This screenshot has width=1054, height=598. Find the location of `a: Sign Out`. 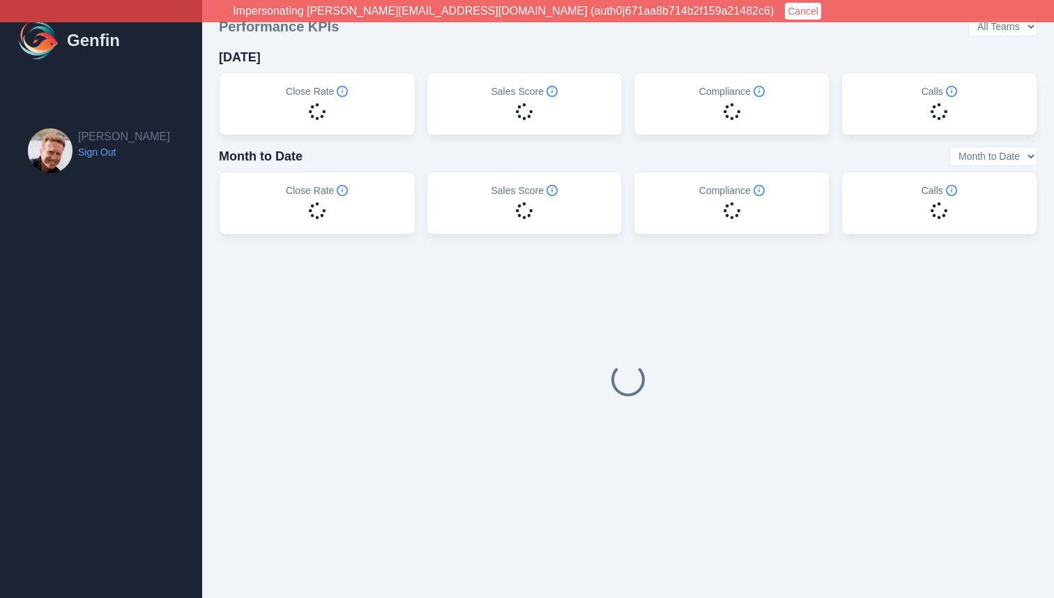

a: Sign Out is located at coordinates (124, 152).